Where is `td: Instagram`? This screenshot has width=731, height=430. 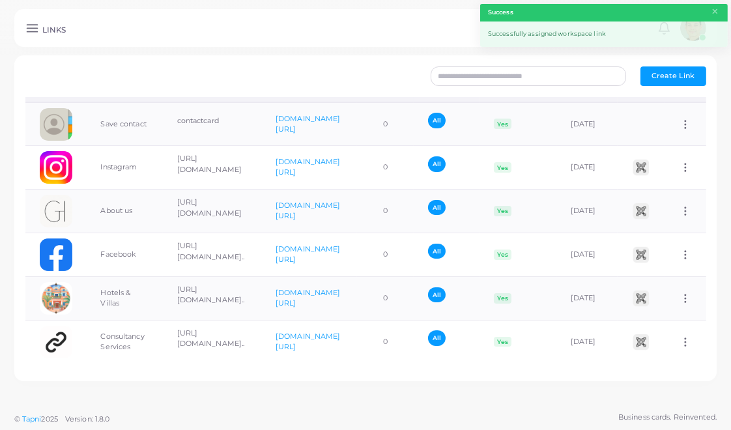 td: Instagram is located at coordinates (124, 167).